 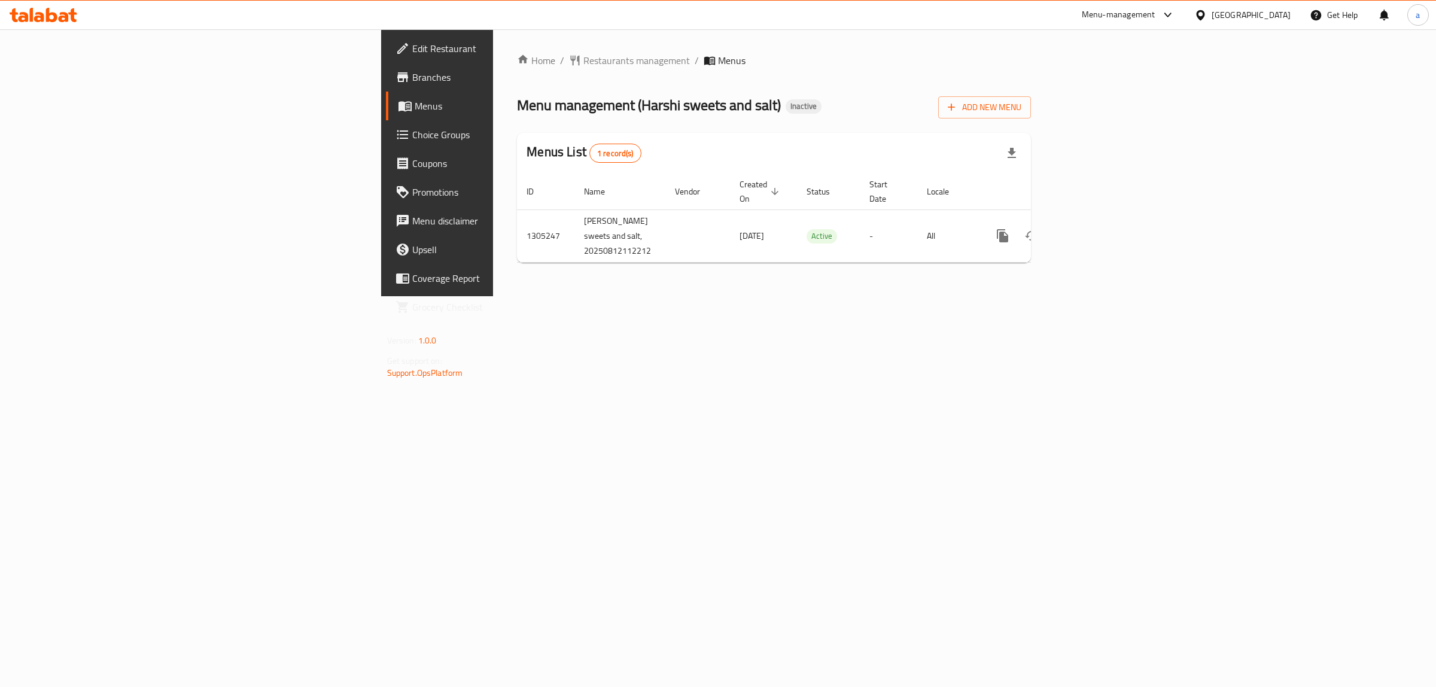 What do you see at coordinates (512, 278) in the screenshot?
I see `span: Coverage Report` at bounding box center [512, 278].